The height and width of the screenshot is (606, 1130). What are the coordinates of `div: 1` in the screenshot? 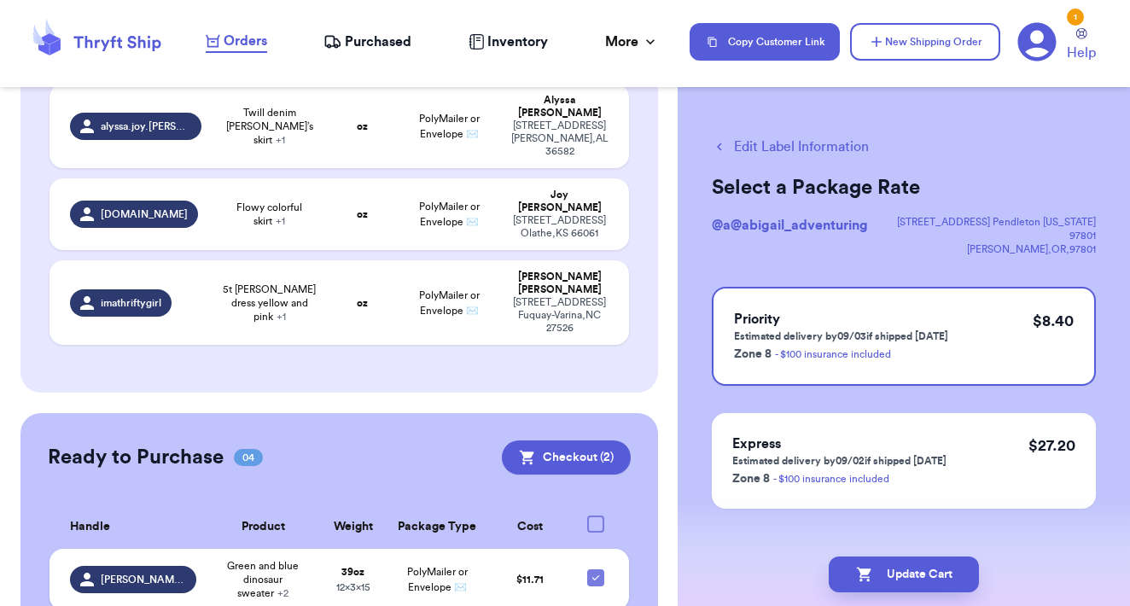 It's located at (1075, 17).